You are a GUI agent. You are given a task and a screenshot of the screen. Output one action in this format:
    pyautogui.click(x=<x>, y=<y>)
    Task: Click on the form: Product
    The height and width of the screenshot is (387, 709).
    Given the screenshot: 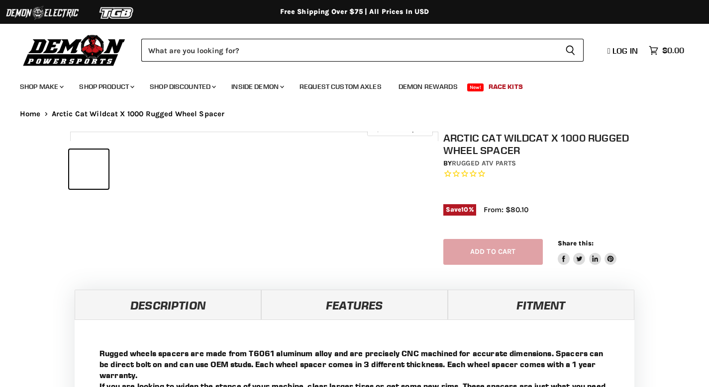 What is the action you would take?
    pyautogui.click(x=362, y=50)
    